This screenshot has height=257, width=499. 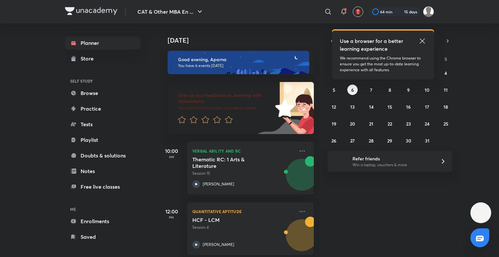 I want to click on img: feedback_image, so click(x=283, y=108).